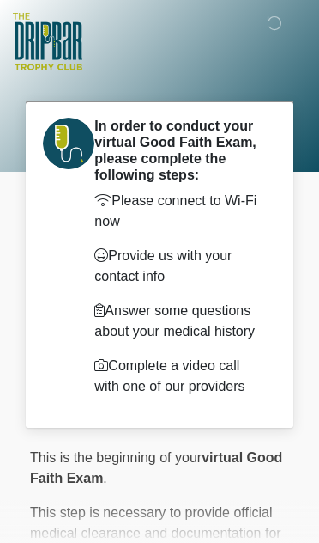 This screenshot has height=543, width=319. What do you see at coordinates (179, 211) in the screenshot?
I see `p: Please connect to Wi-Fi now` at bounding box center [179, 211].